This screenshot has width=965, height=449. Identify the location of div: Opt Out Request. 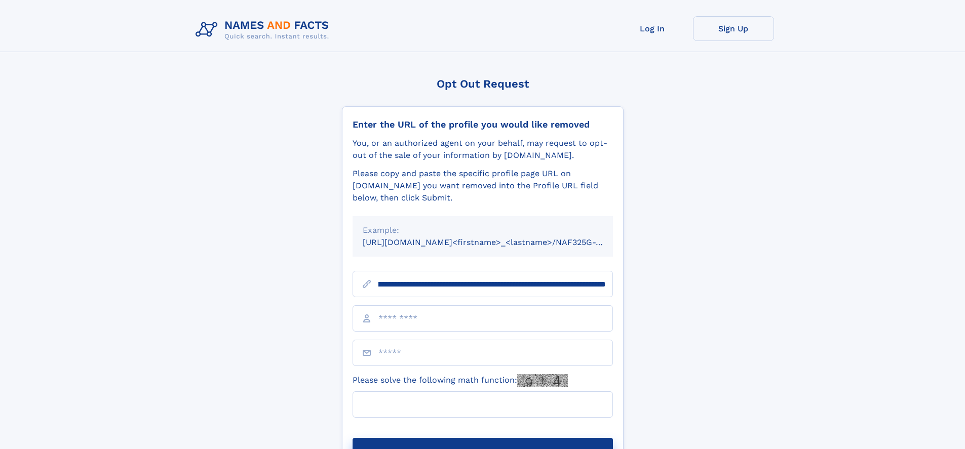
(483, 84).